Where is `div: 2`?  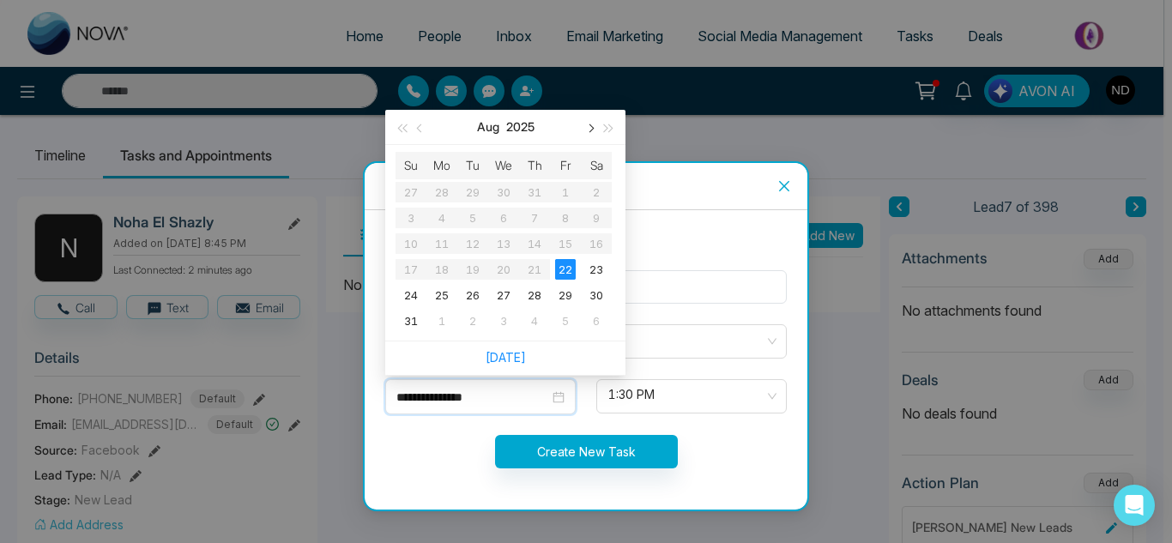
div: 2 is located at coordinates (473, 321).